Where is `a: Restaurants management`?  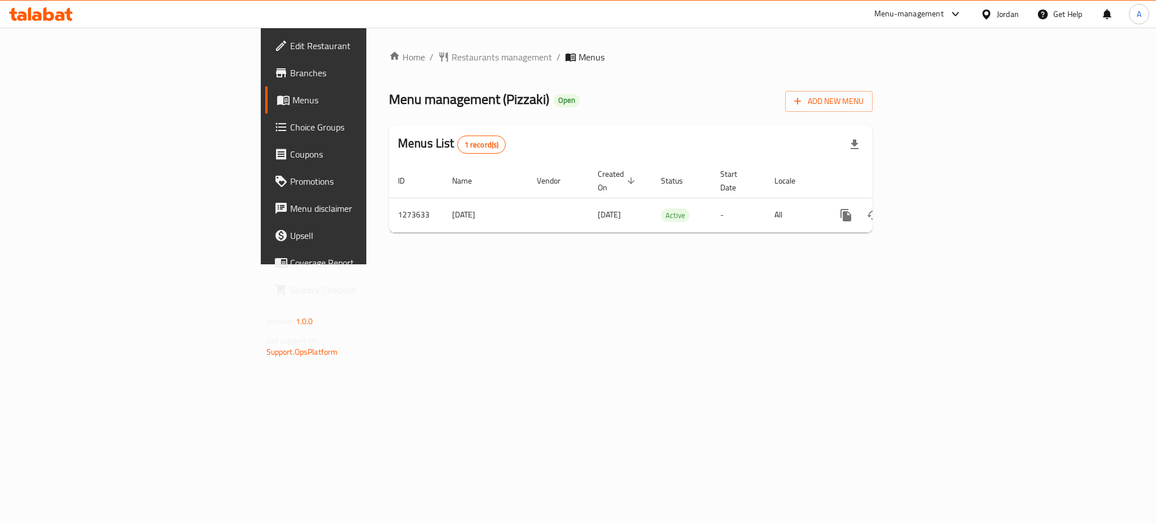
a: Restaurants management is located at coordinates (495, 57).